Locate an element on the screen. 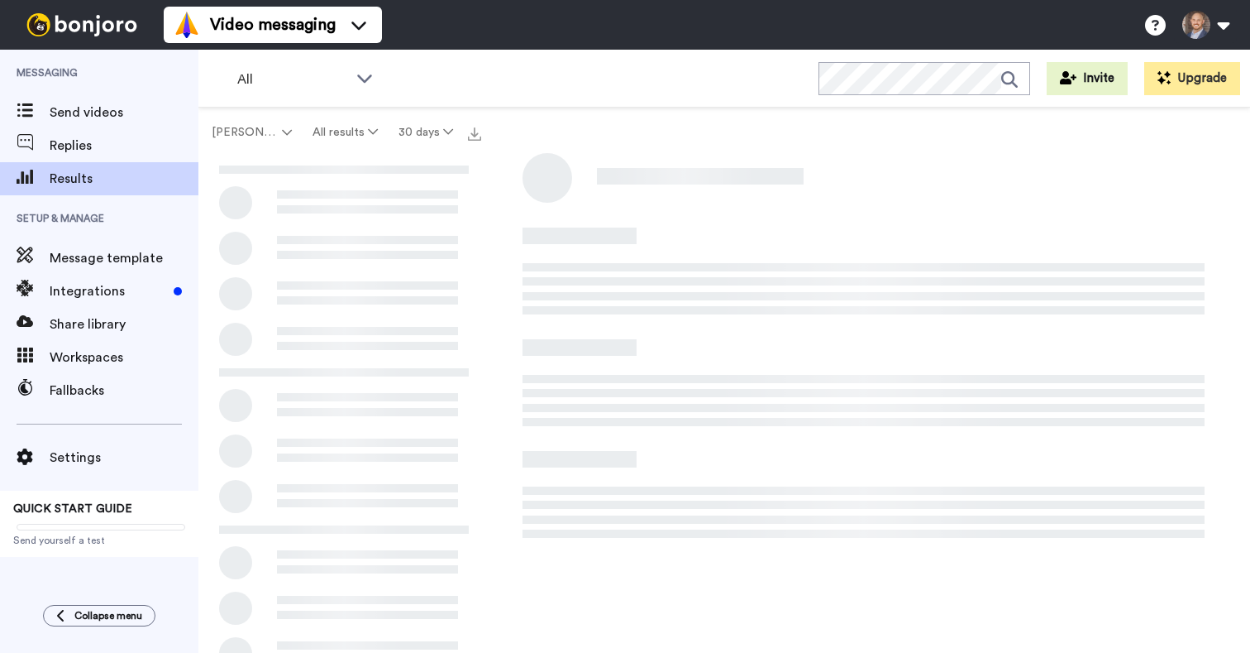  span: Send videos is located at coordinates (124, 112).